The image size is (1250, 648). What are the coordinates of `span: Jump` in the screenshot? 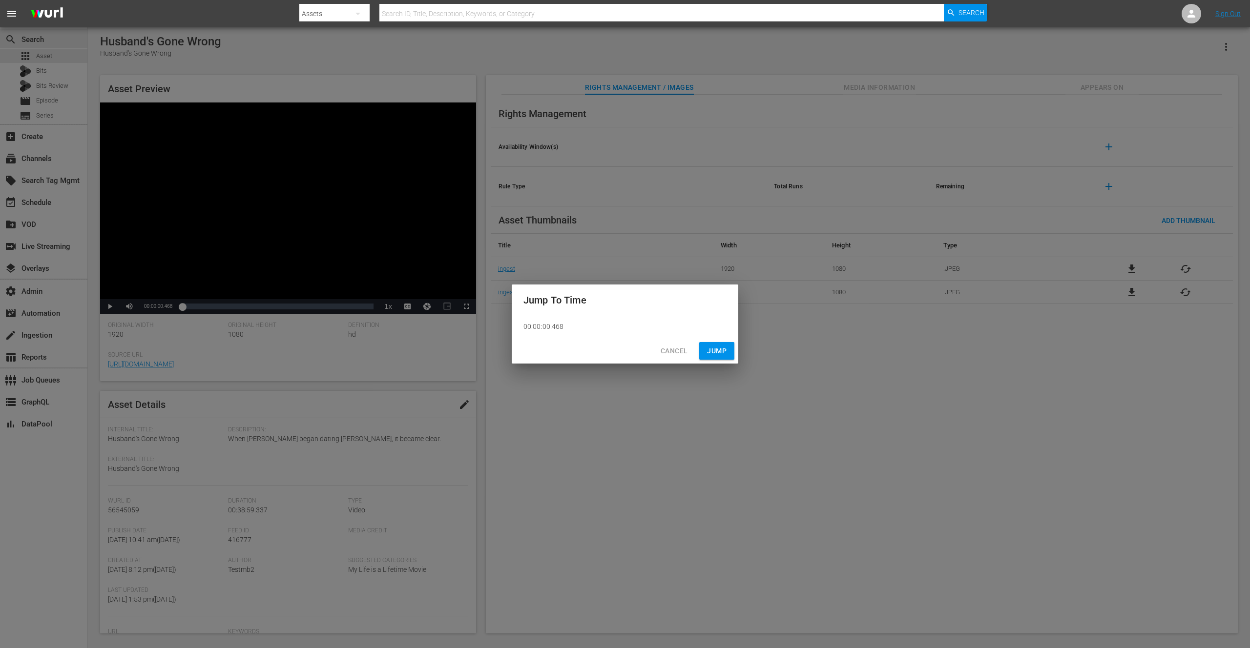 It's located at (717, 351).